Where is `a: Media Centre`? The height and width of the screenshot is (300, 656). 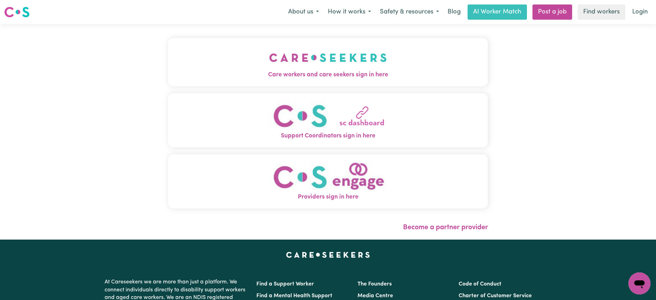
a: Media Centre is located at coordinates (375, 296).